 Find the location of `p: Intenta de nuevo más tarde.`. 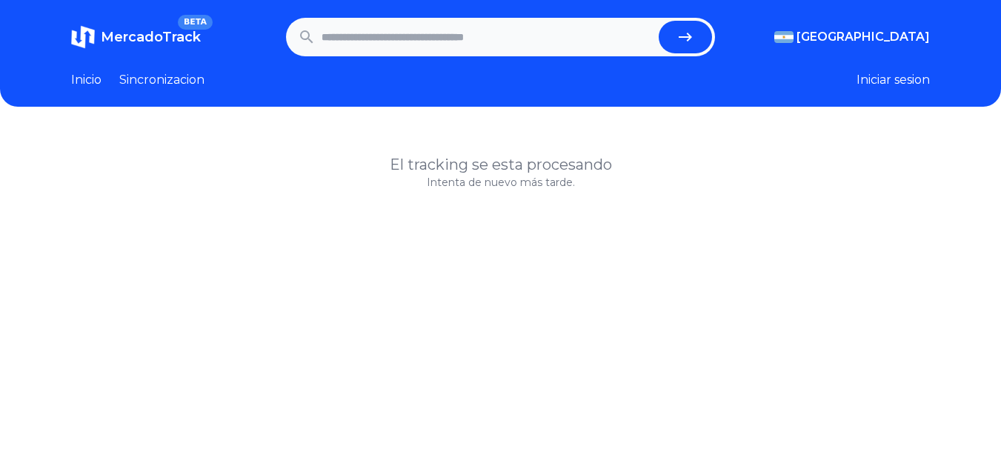

p: Intenta de nuevo más tarde. is located at coordinates (500, 182).